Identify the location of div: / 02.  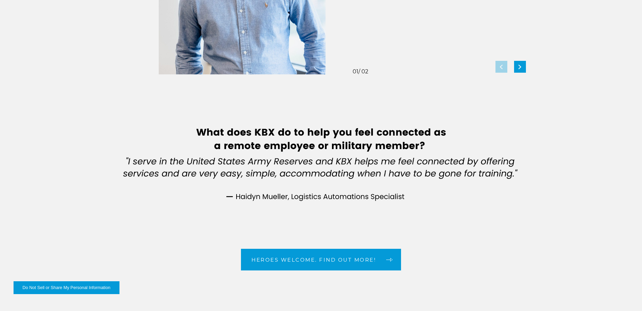
(361, 72).